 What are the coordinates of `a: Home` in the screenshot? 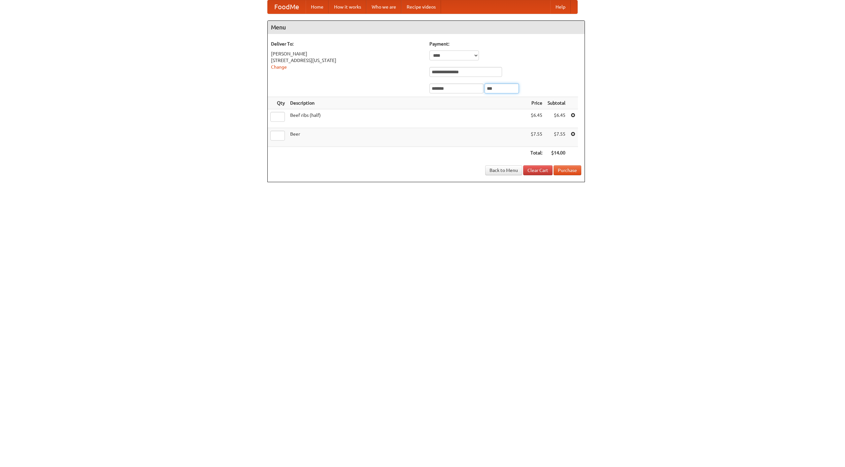 It's located at (317, 7).